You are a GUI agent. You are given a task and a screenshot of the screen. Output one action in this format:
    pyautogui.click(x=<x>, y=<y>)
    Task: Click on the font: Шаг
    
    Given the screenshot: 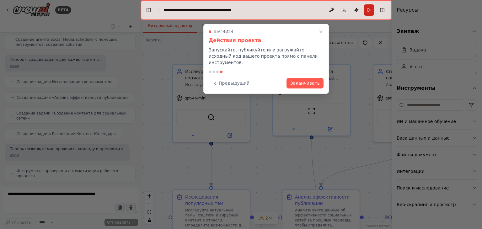 What is the action you would take?
    pyautogui.click(x=218, y=32)
    